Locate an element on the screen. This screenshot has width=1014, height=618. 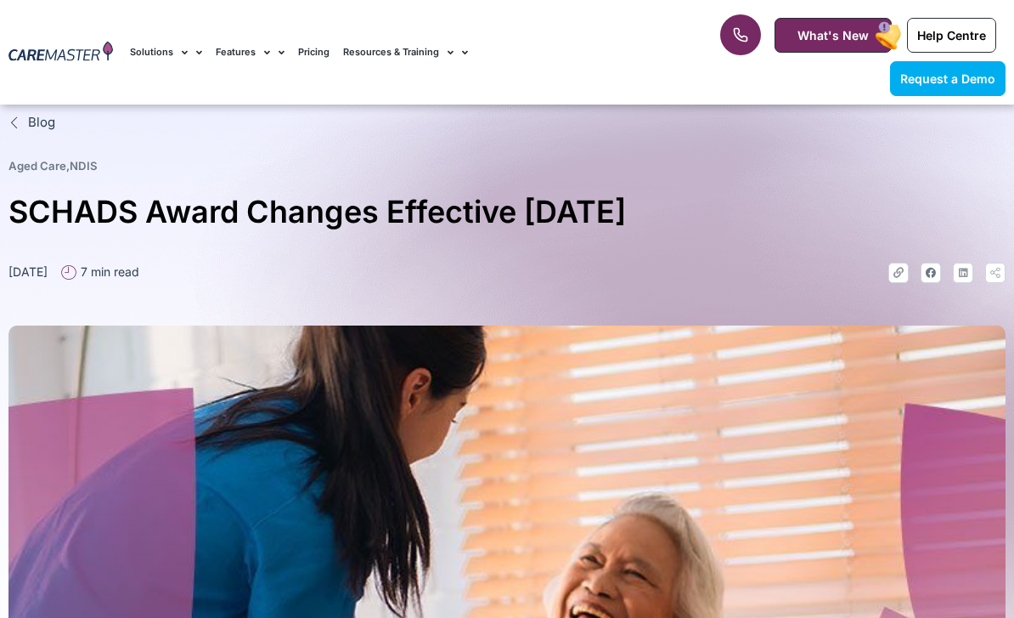
span: What's New is located at coordinates (834, 35).